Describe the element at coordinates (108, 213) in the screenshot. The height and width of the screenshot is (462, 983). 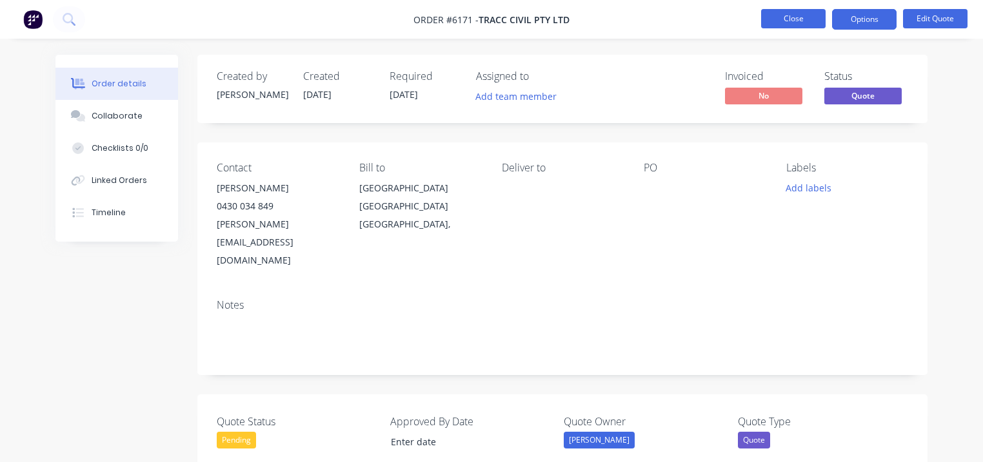
I see `div: Timeline` at that location.